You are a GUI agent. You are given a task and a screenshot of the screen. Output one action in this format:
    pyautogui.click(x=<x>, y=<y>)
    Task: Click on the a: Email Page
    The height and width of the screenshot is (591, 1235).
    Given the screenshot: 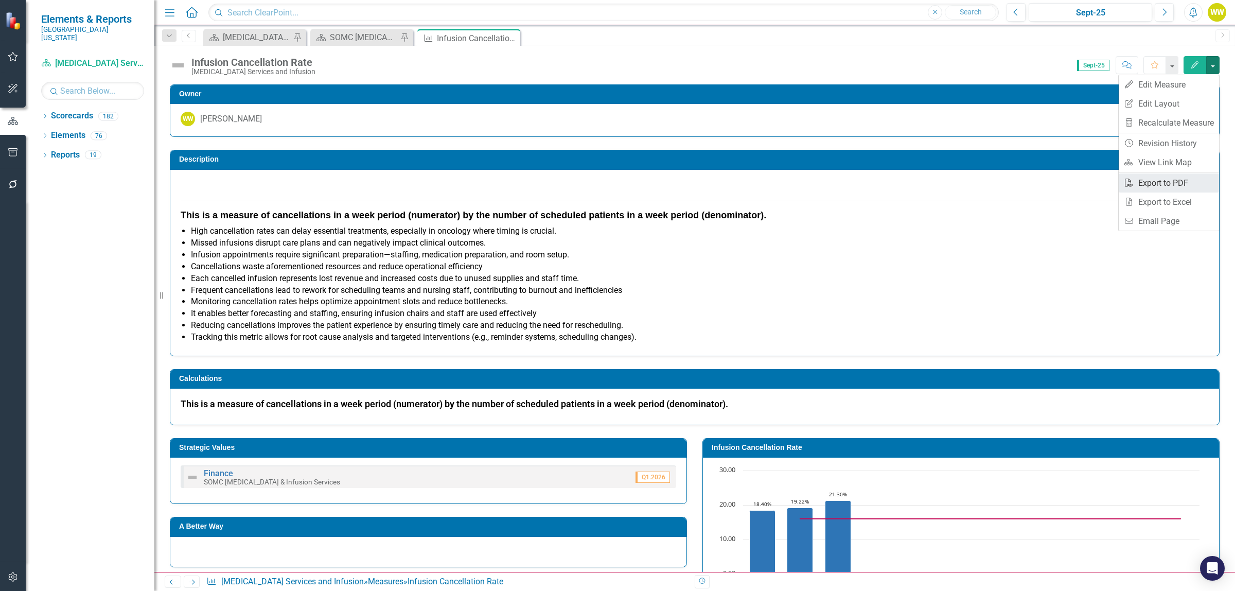 What is the action you would take?
    pyautogui.click(x=1169, y=221)
    